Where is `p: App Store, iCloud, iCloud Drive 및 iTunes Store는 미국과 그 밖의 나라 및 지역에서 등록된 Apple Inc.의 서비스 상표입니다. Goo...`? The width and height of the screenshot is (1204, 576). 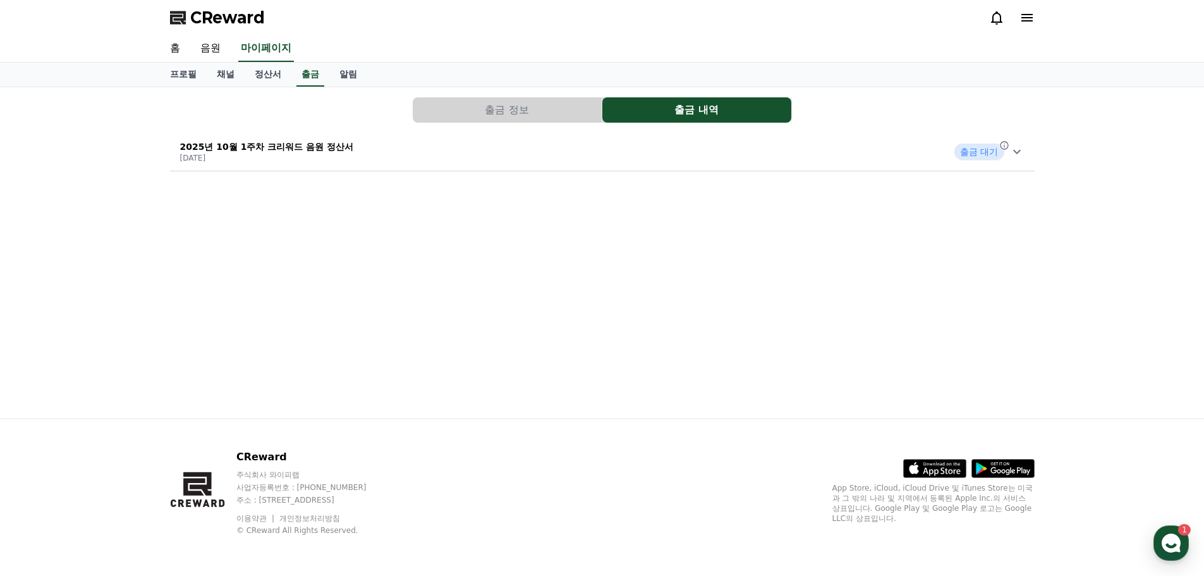
p: App Store, iCloud, iCloud Drive 및 iTunes Store는 미국과 그 밖의 나라 및 지역에서 등록된 Apple Inc.의 서비스 상표입니다. Goo... is located at coordinates (933, 503).